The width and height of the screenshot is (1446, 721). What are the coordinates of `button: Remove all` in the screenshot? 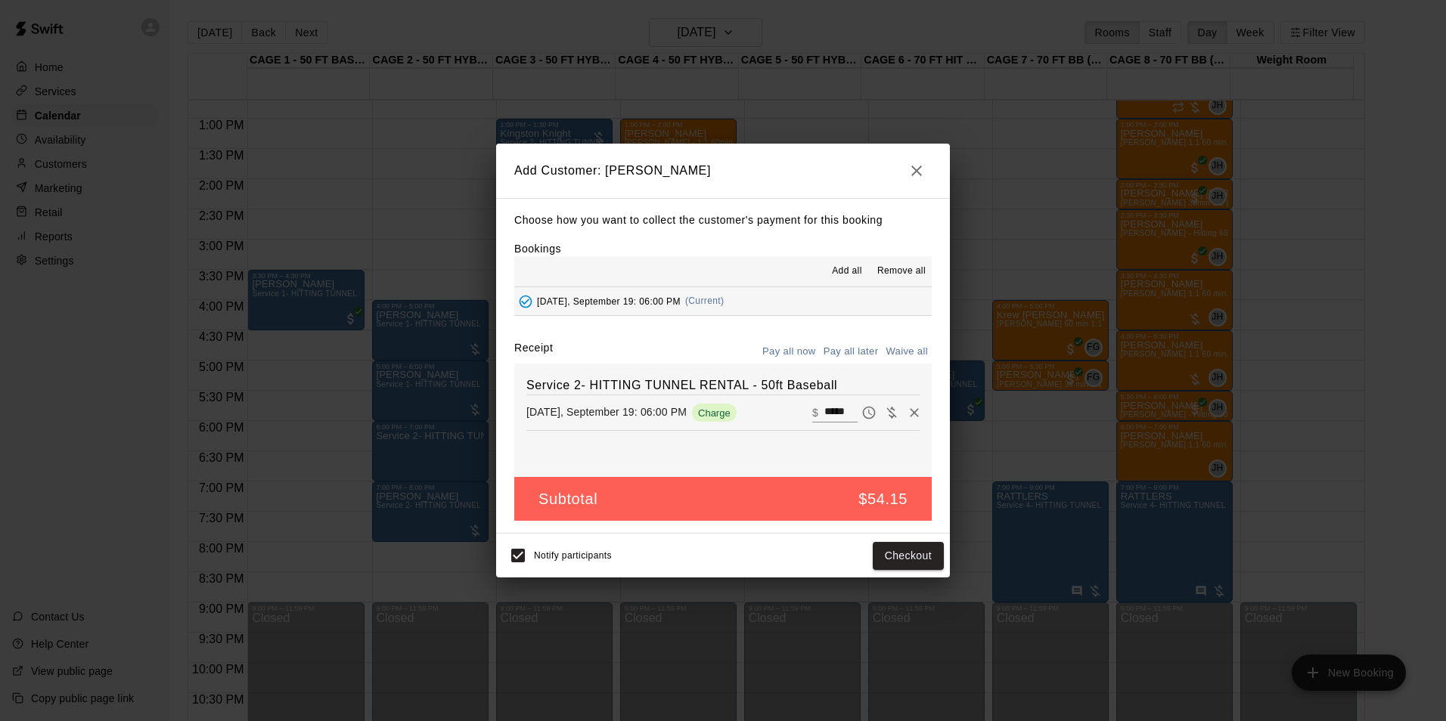 It's located at (901, 271).